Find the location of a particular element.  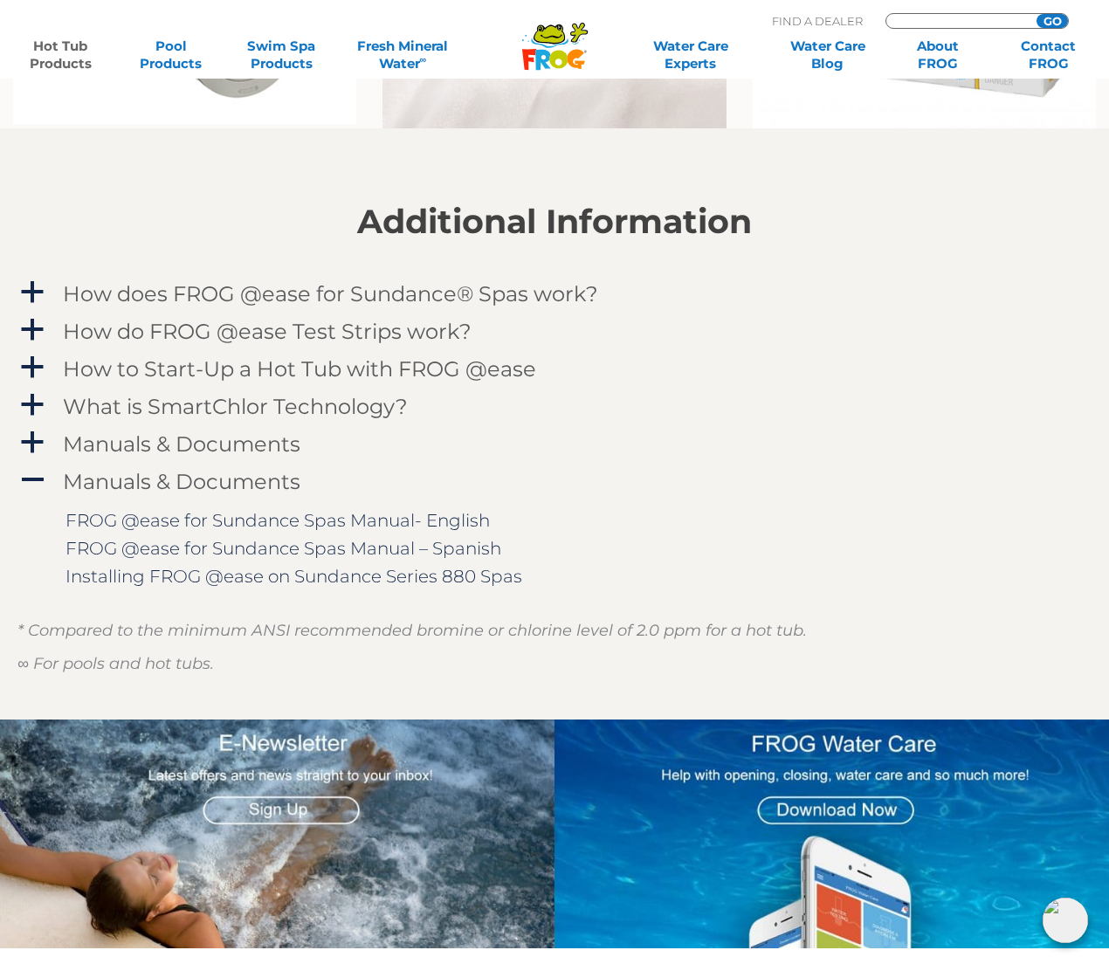

a: ContactFROG is located at coordinates (1049, 55).